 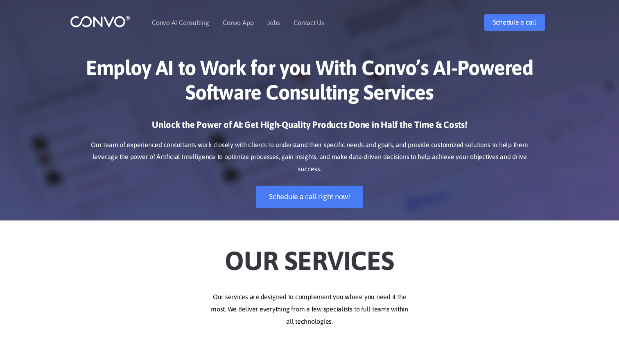 What do you see at coordinates (310, 256) in the screenshot?
I see `h2: Our Services` at bounding box center [310, 256].